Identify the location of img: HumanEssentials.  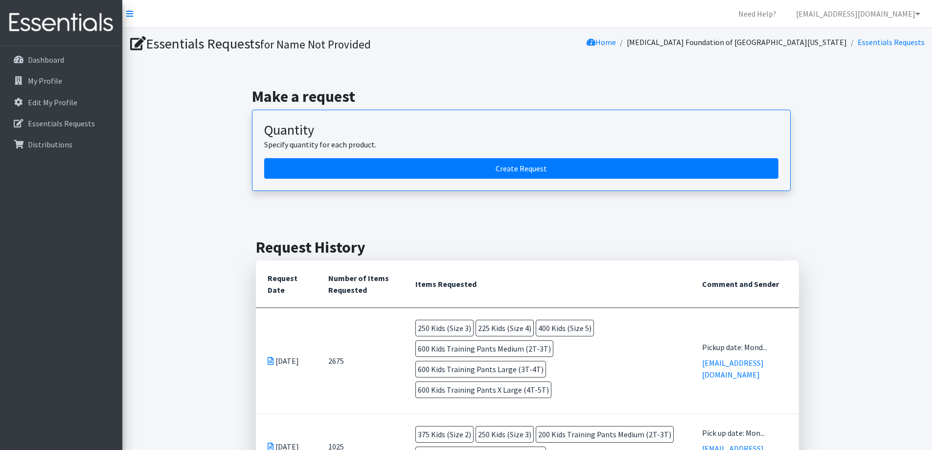
(61, 23).